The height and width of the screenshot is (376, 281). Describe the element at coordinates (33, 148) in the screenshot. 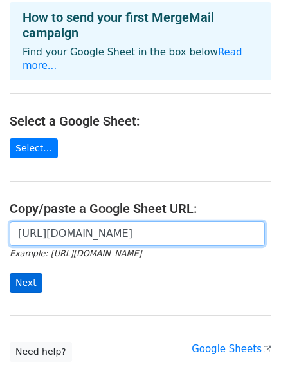

I see `a: Select...` at that location.